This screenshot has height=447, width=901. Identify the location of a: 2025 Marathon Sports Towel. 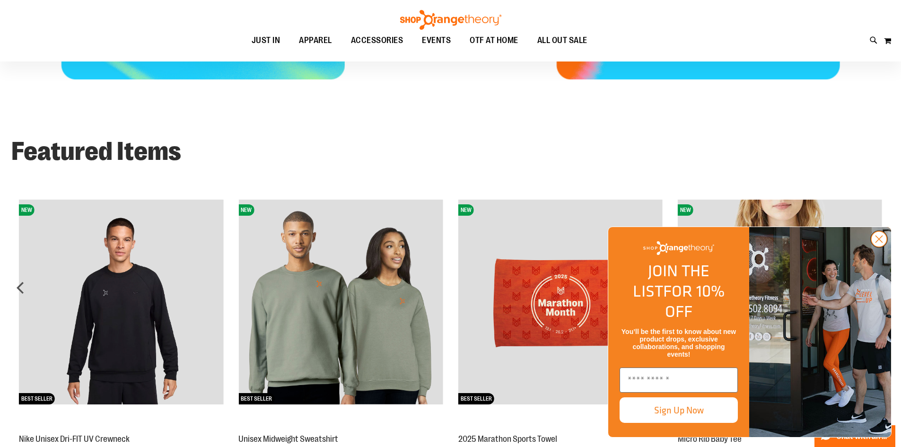
(507, 439).